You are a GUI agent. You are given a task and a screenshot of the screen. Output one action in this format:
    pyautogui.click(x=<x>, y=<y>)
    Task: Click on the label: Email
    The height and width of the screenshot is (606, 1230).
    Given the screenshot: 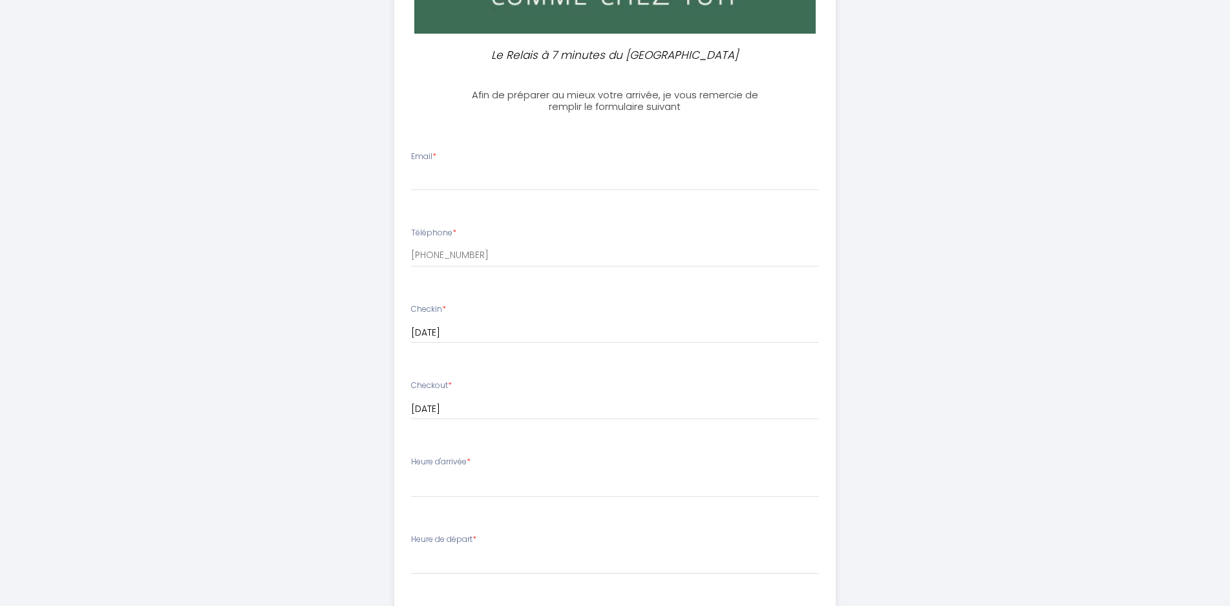 What is the action you would take?
    pyautogui.click(x=423, y=156)
    